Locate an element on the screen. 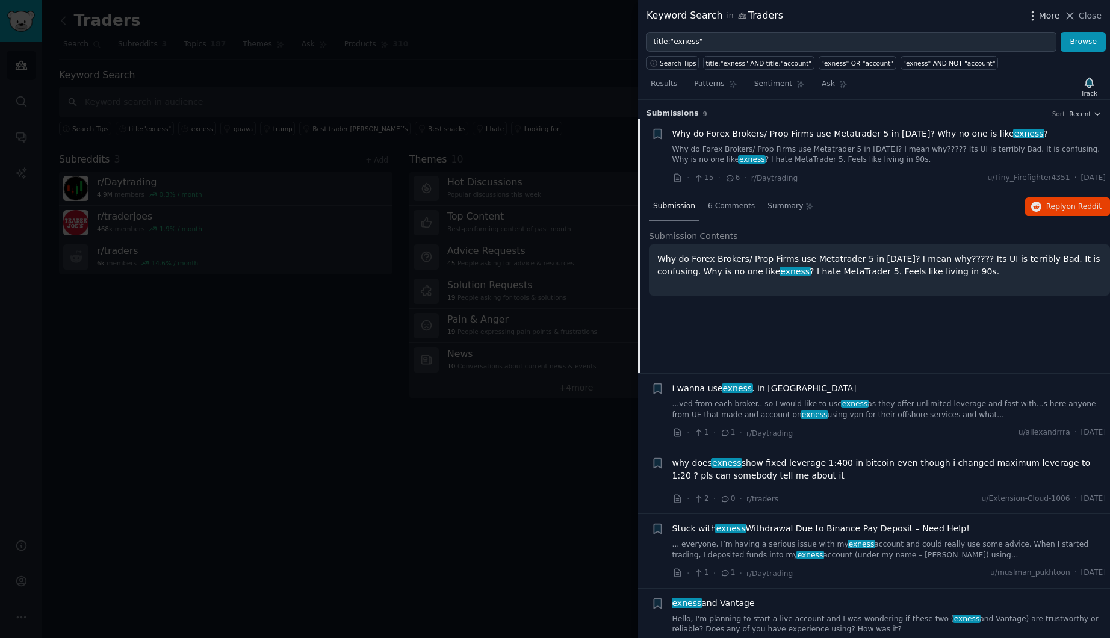 Image resolution: width=1110 pixels, height=638 pixels. span: u/Tiny_Firefighter4351 is located at coordinates (1028, 178).